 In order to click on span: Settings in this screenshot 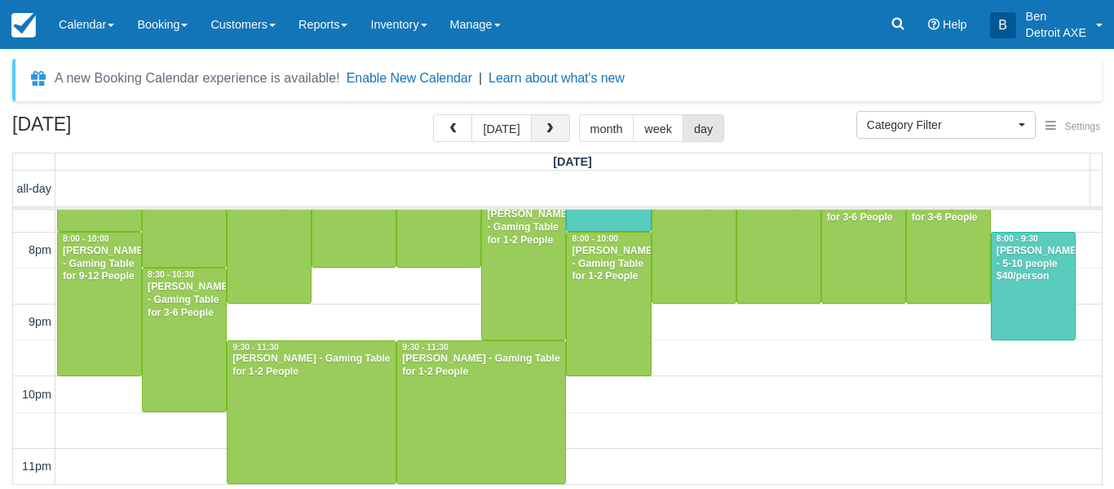, I will do `click(1083, 126)`.